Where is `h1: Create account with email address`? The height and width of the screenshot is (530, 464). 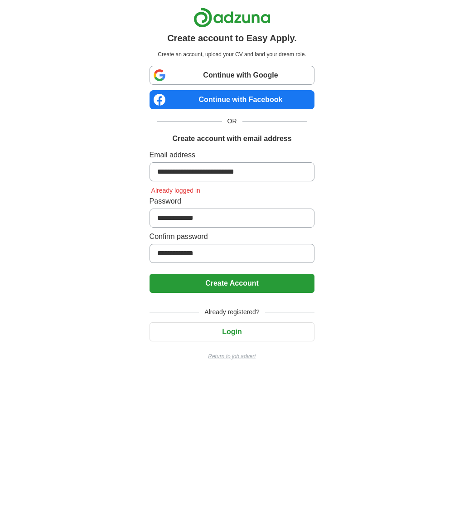 h1: Create account with email address is located at coordinates (231, 139).